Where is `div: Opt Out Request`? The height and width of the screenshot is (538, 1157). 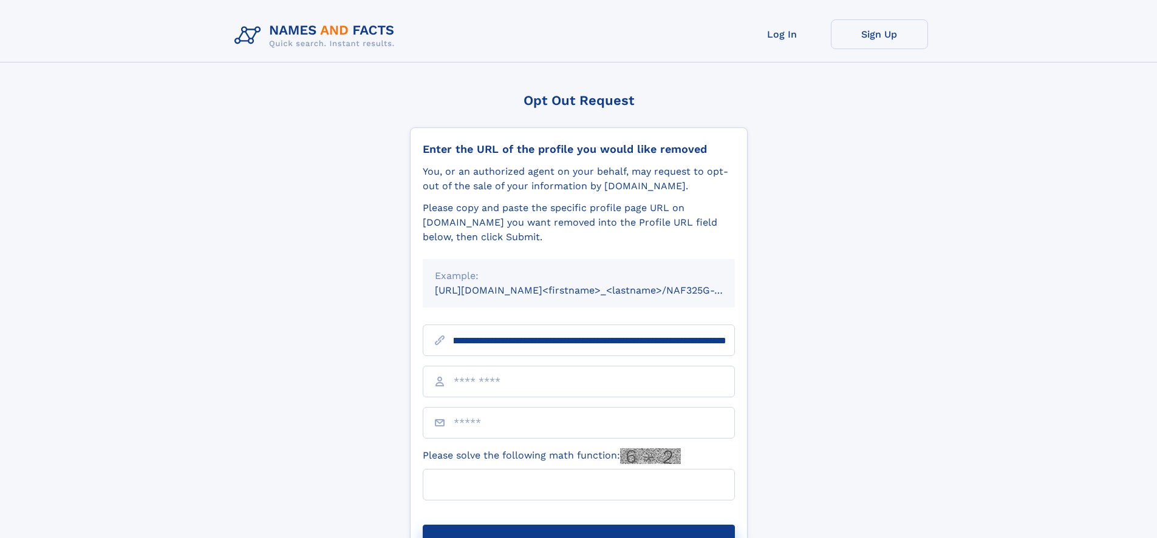 div: Opt Out Request is located at coordinates (579, 100).